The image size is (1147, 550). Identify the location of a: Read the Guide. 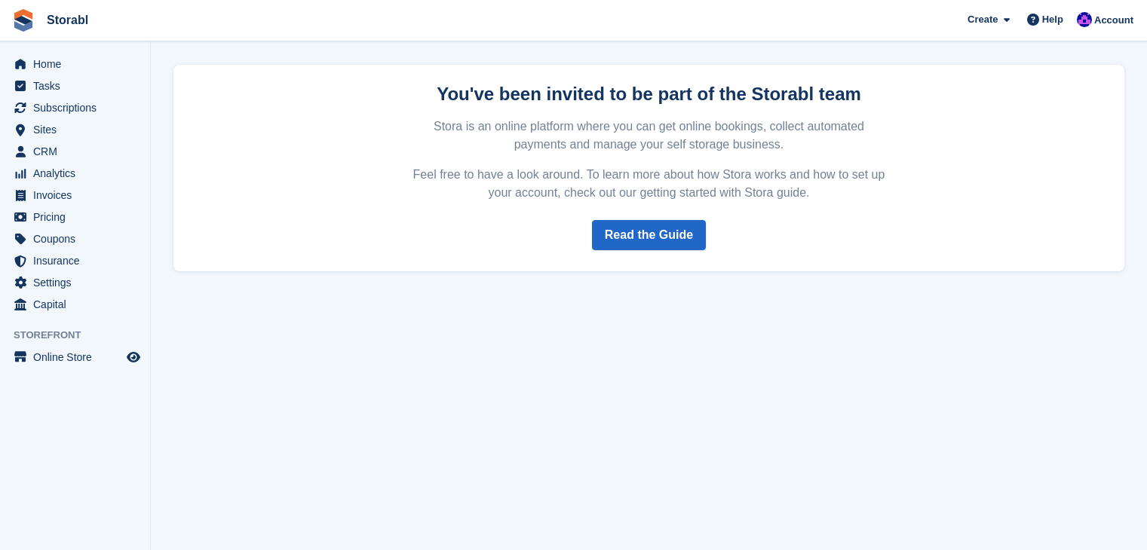
(648, 235).